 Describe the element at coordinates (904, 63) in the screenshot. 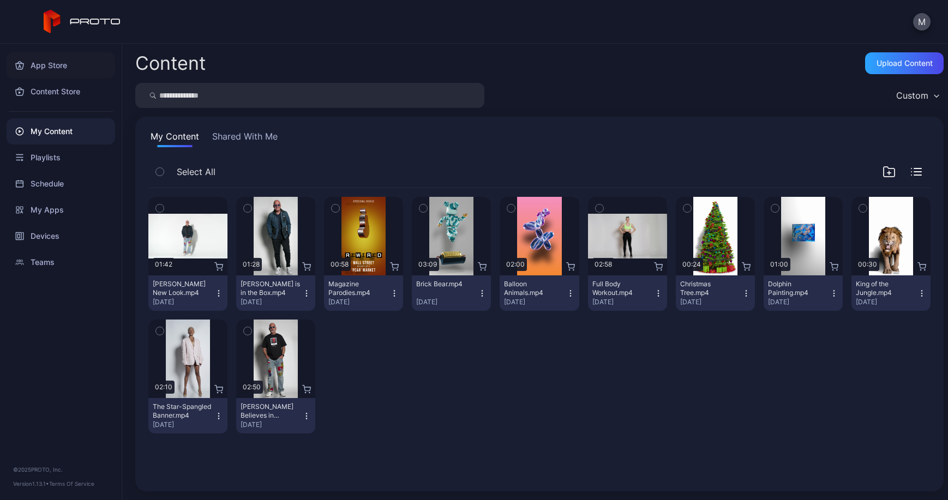

I see `button: Upload Content` at that location.